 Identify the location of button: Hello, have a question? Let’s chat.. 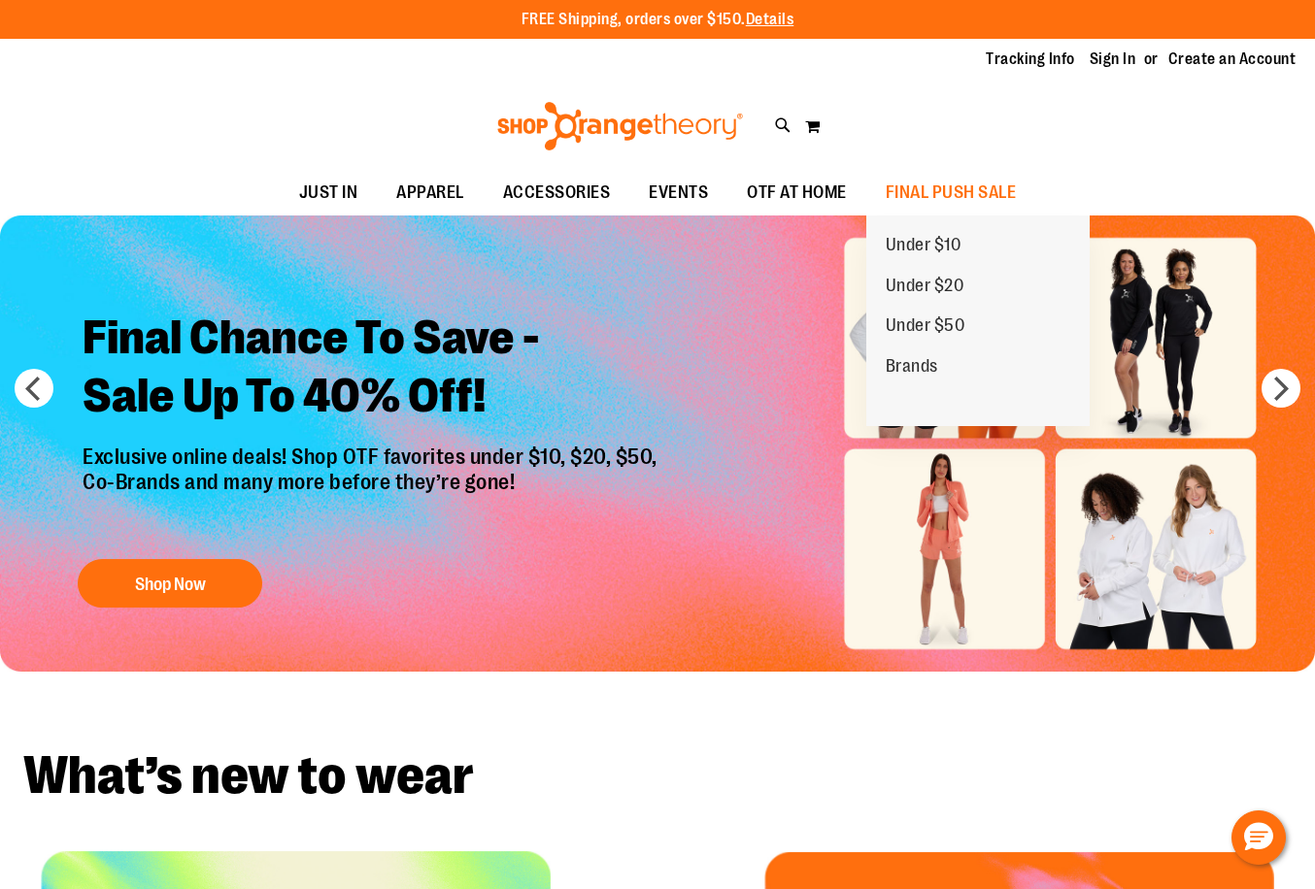
(1258, 838).